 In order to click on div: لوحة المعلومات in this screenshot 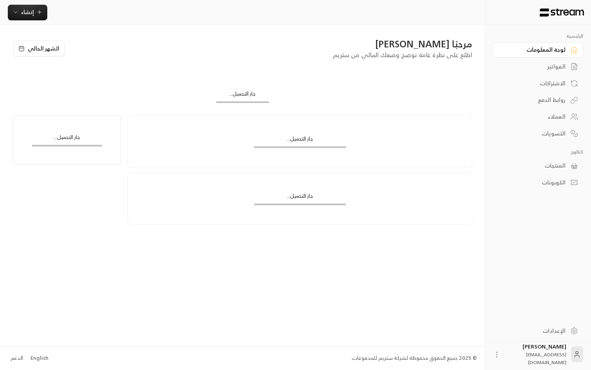, I will do `click(534, 50)`.